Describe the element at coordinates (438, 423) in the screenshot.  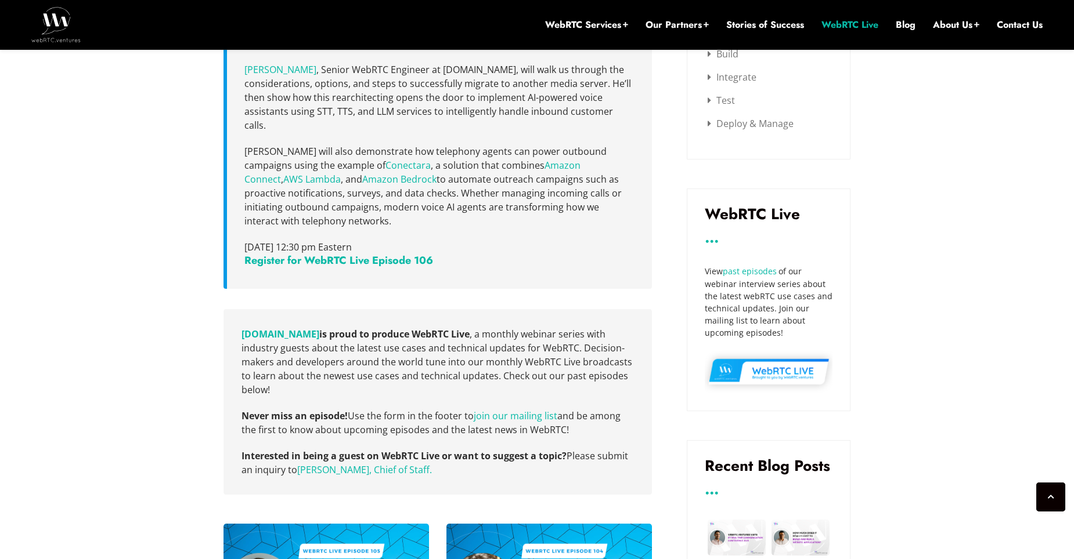
I see `p: Use the form in the footer to and be among the first to know about upcoming episodes and the late...` at that location.